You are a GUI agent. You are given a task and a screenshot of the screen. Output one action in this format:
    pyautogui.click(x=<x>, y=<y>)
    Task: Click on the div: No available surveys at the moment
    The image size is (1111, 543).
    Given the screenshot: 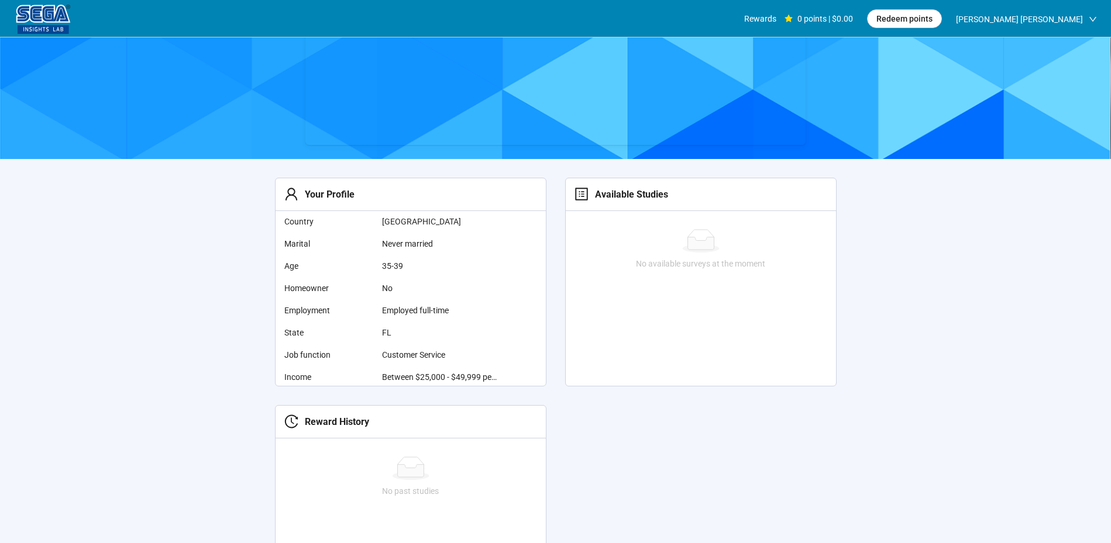 What is the action you would take?
    pyautogui.click(x=701, y=264)
    